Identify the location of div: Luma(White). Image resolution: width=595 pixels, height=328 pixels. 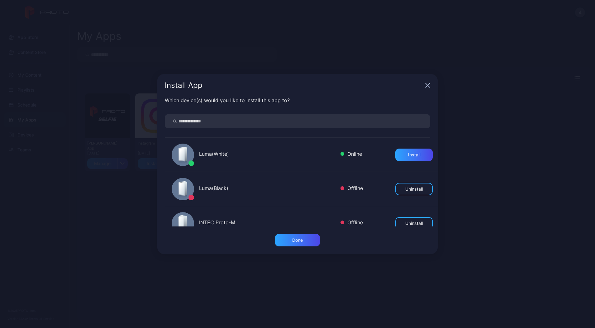
(267, 155).